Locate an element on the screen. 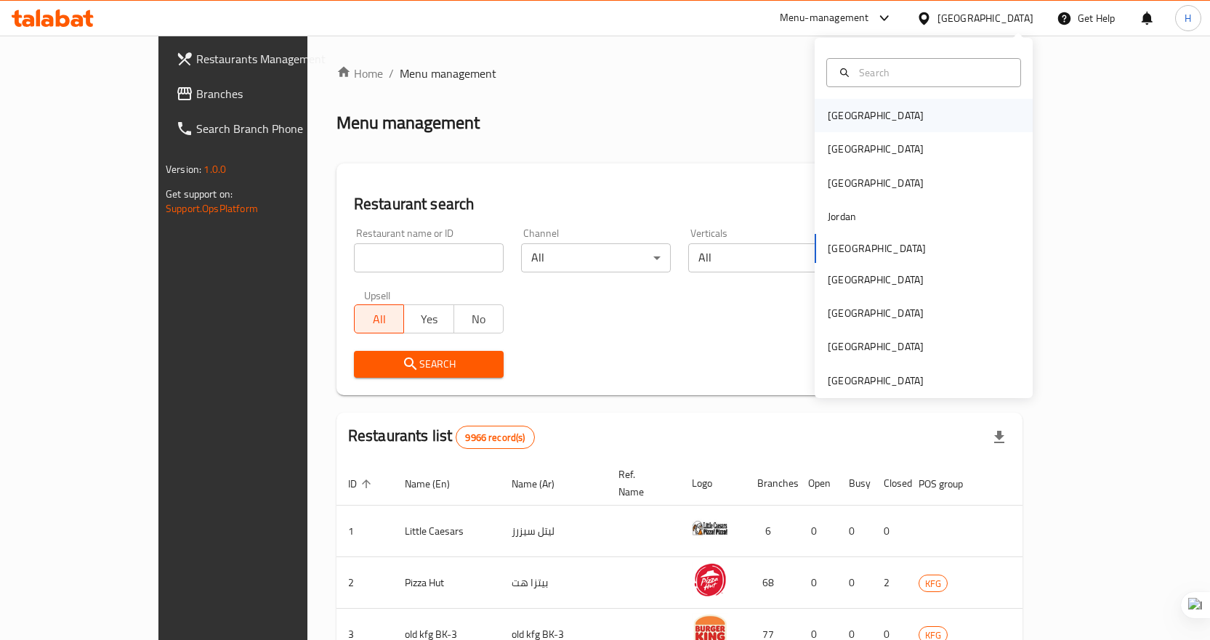  span: Restaurants Management is located at coordinates (273, 59).